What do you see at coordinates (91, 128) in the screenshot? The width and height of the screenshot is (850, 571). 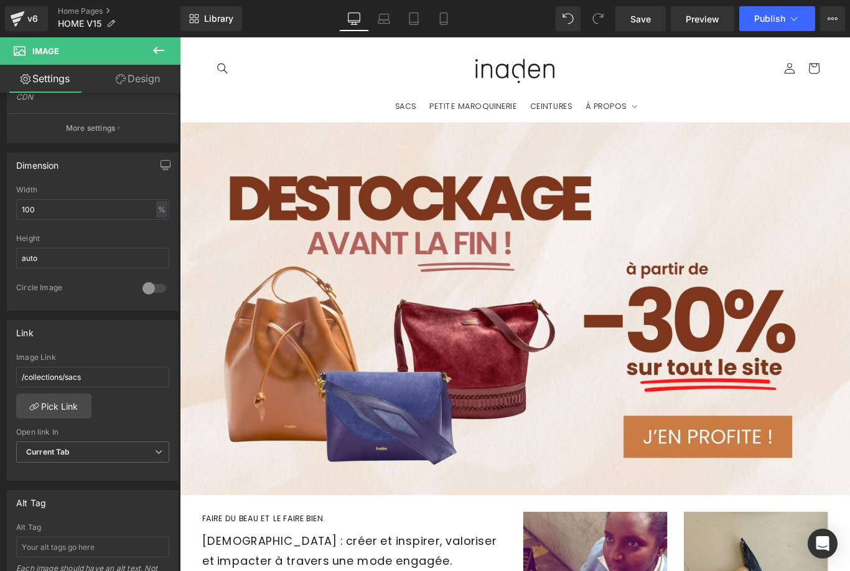 I see `p: More settings` at bounding box center [91, 128].